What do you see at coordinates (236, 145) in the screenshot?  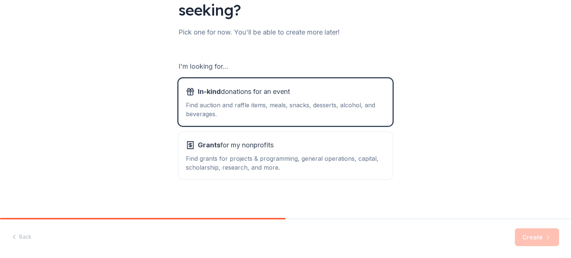 I see `span: for my nonprofits` at bounding box center [236, 145].